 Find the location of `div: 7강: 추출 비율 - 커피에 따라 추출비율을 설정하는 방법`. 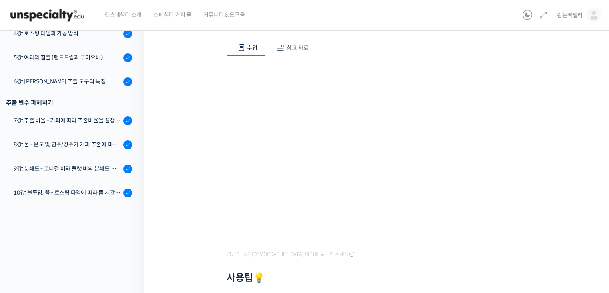

div: 7강: 추출 비율 - 커피에 따라 추출비율을 설정하는 방법 is located at coordinates (67, 120).